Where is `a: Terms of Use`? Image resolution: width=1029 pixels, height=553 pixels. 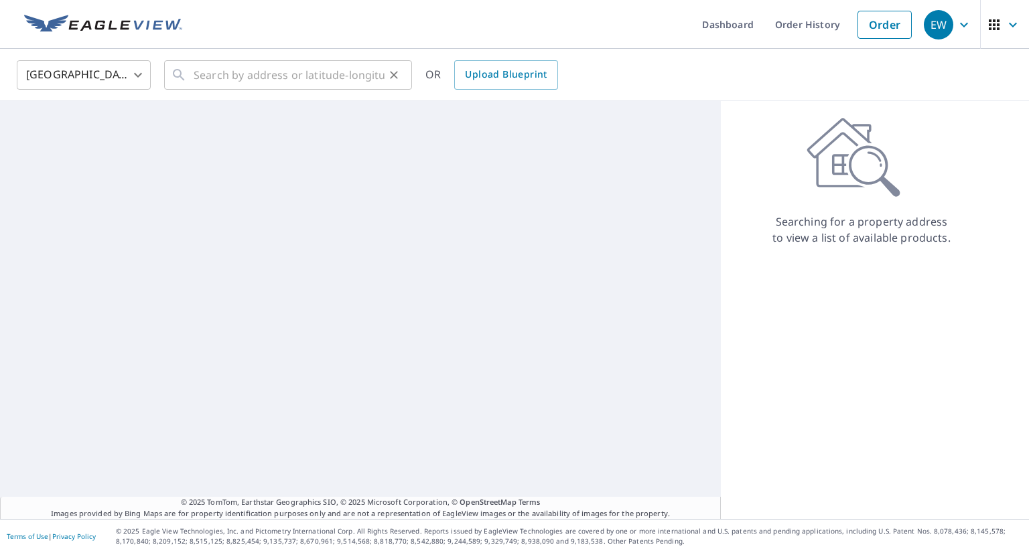 a: Terms of Use is located at coordinates (27, 536).